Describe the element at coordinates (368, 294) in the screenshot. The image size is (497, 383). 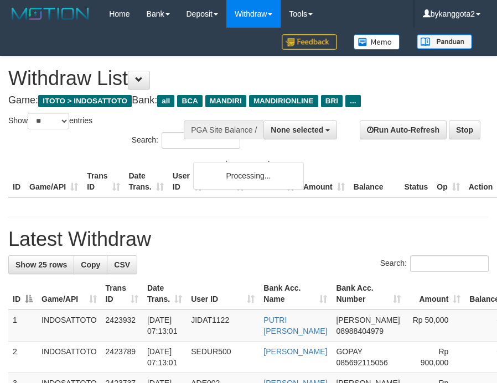
I see `th: Bank Acc. Number: activate to sort column ascending` at that location.